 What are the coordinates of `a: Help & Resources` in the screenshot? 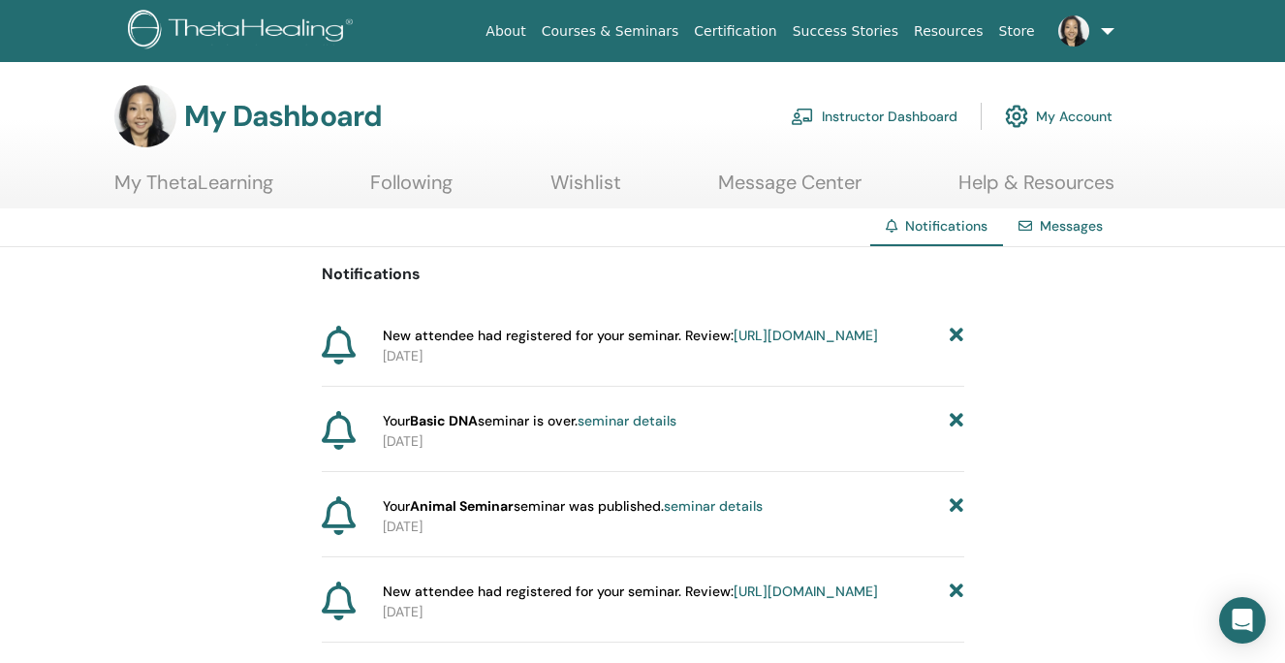 It's located at (1036, 189).